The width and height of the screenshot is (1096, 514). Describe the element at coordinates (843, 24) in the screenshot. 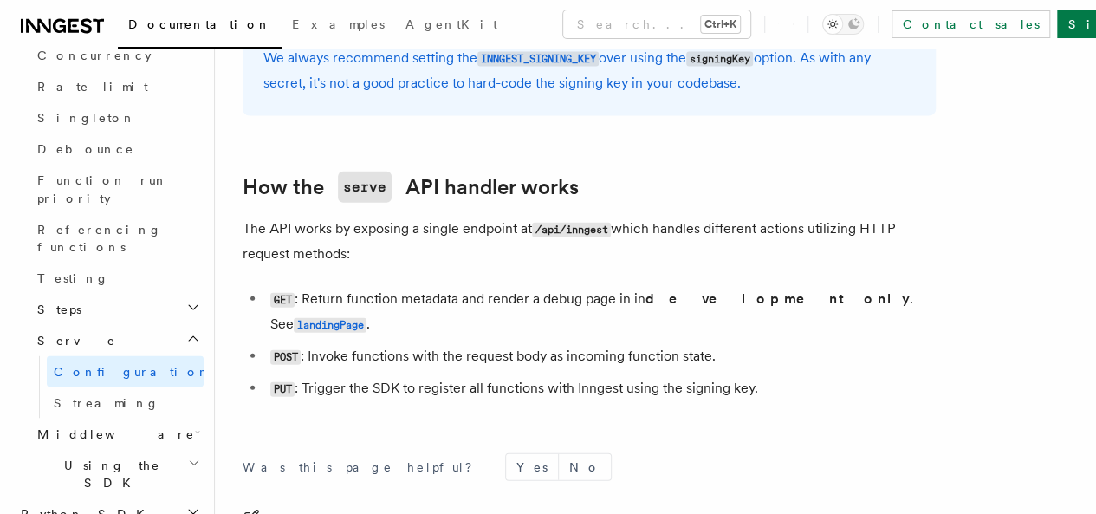

I see `button: Toggle dark mode` at that location.